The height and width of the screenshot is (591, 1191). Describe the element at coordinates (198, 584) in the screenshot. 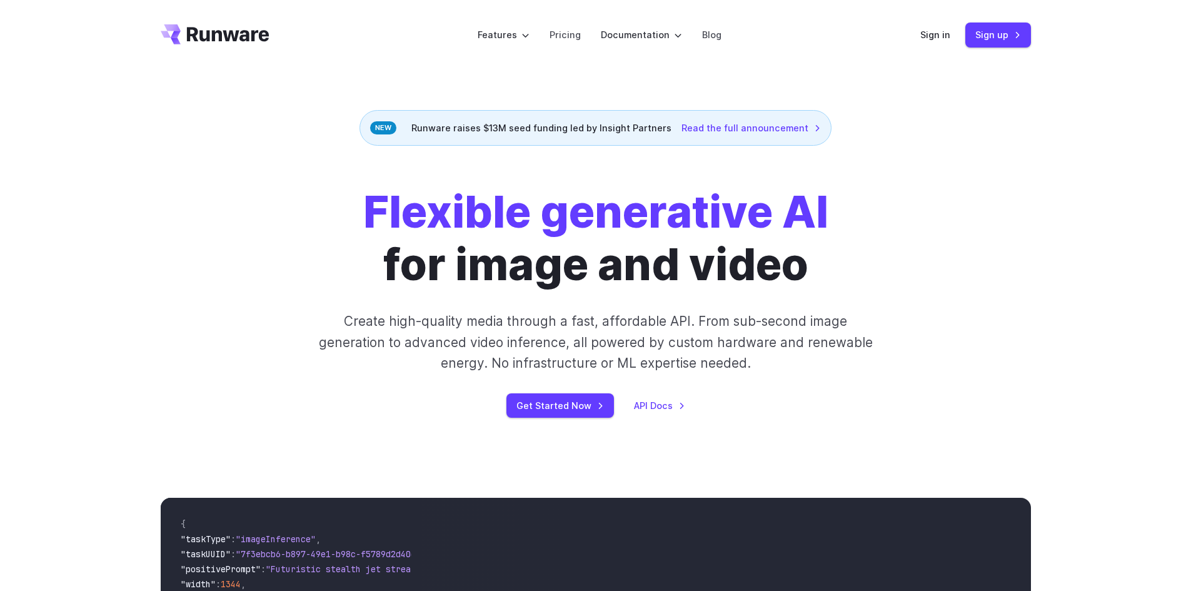

I see `span: "width"` at that location.